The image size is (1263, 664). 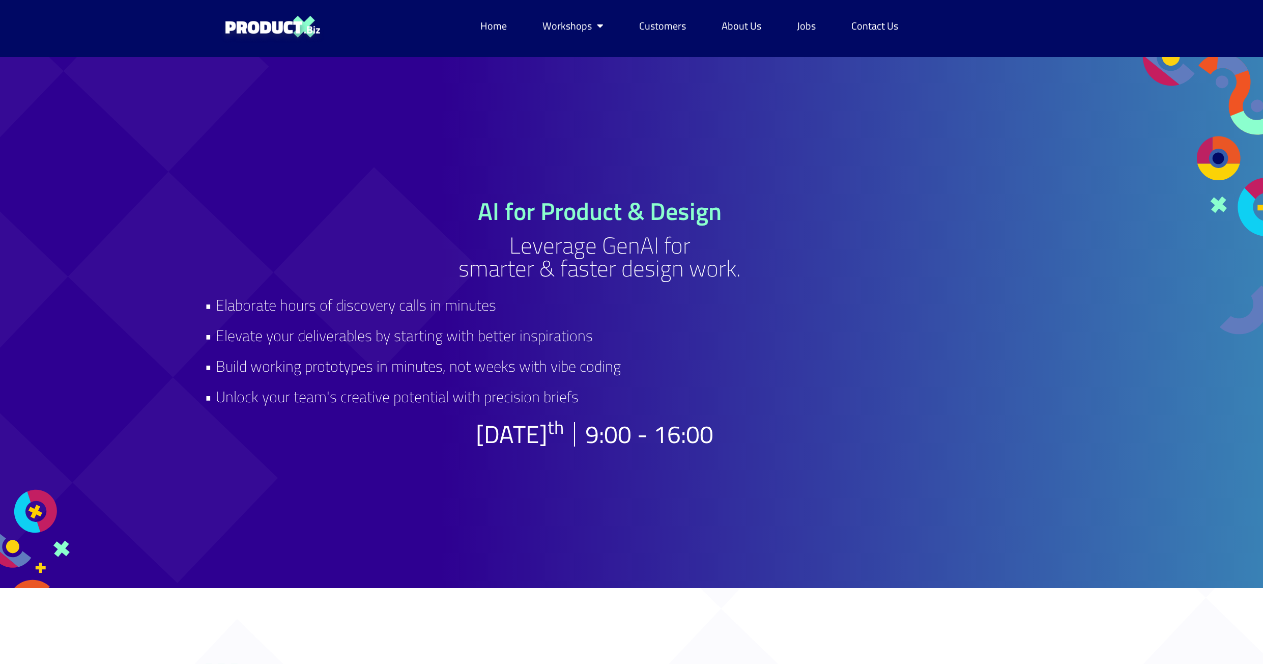 What do you see at coordinates (600, 257) in the screenshot?
I see `h2: Leverage GenAI for smarter & faster design work.` at bounding box center [600, 257].